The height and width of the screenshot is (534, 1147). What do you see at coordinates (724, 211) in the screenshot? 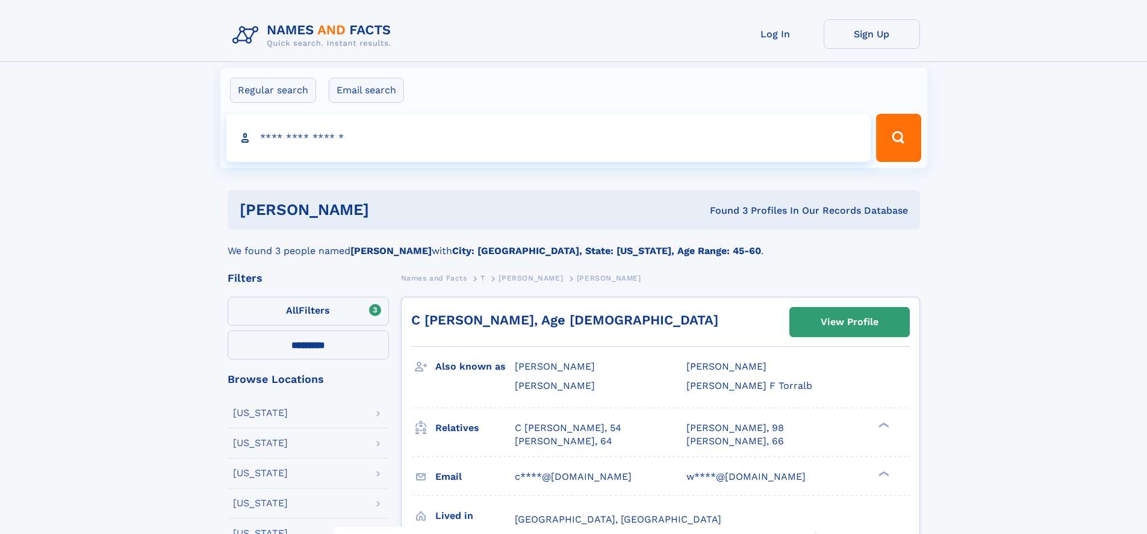
I see `div: Found 3 Profiles In Our Records Database` at bounding box center [724, 211].